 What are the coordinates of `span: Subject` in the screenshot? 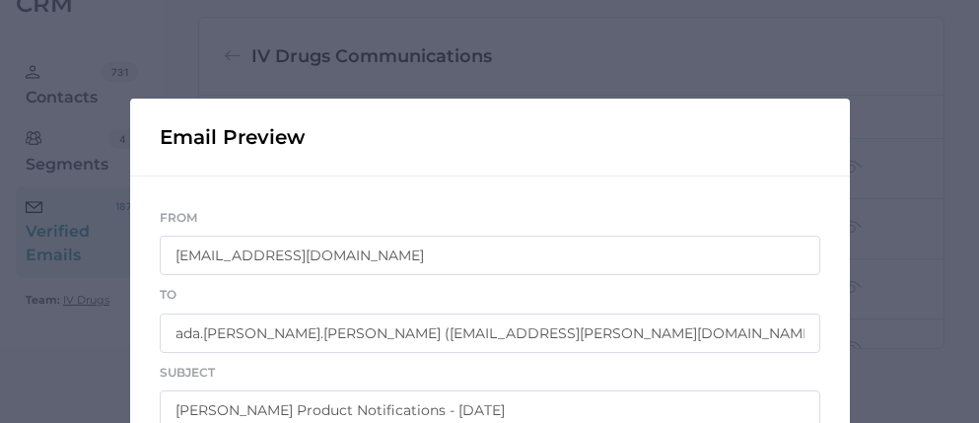 It's located at (187, 372).